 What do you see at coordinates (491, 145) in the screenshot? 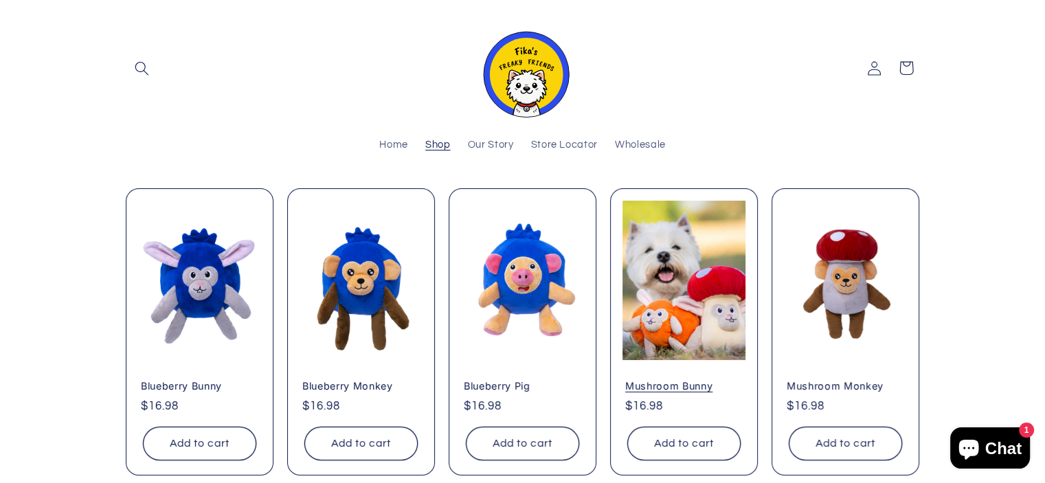
I see `span: Our Story` at bounding box center [491, 145].